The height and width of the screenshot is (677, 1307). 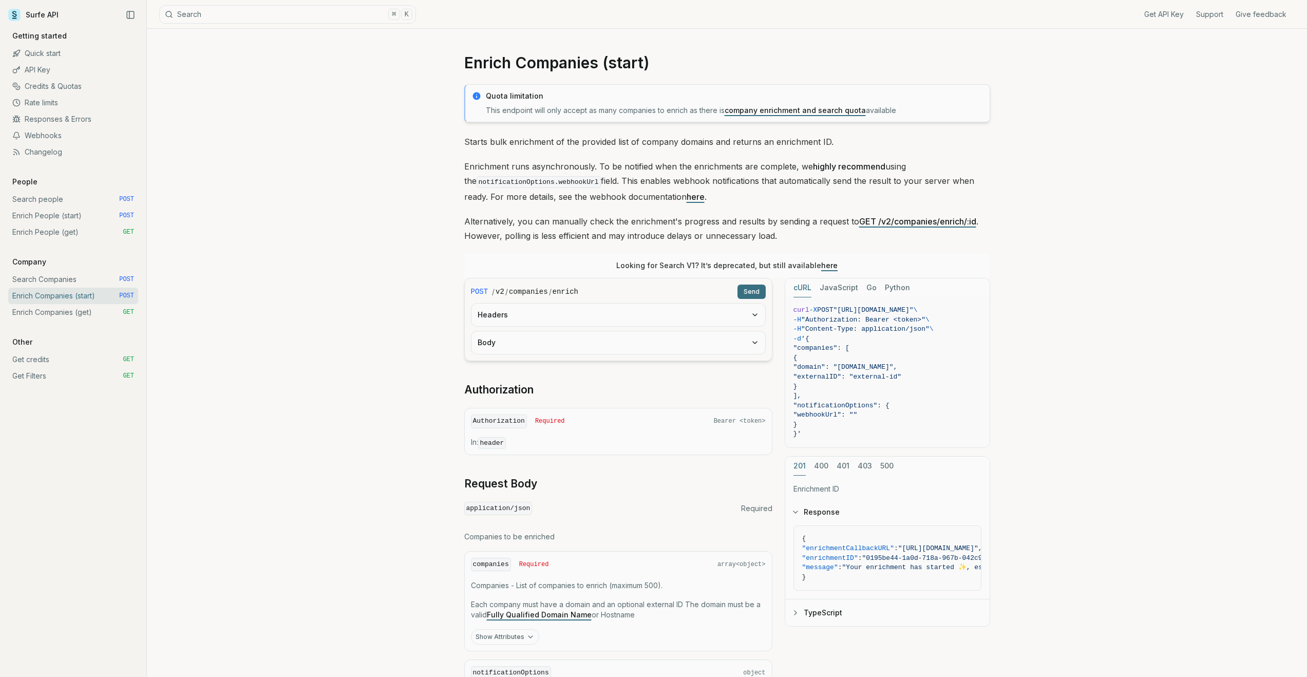 I want to click on a: Webhooks, so click(x=73, y=136).